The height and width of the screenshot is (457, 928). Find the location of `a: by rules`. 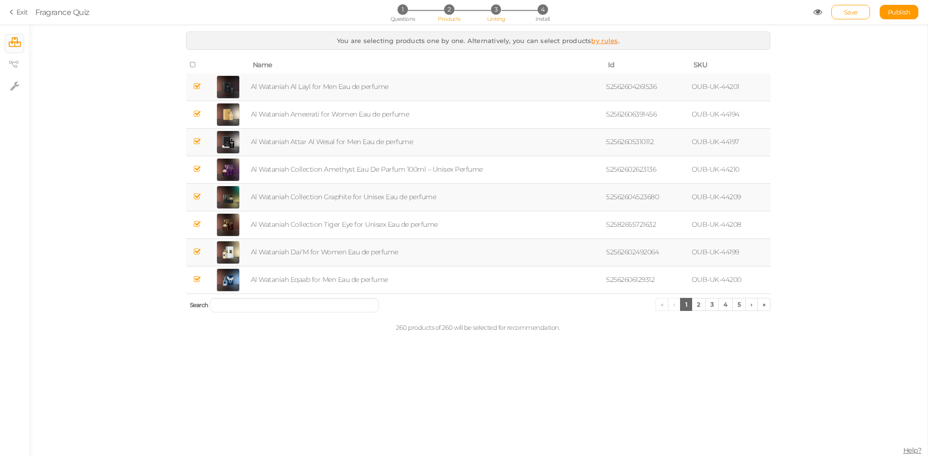

a: by rules is located at coordinates (604, 41).